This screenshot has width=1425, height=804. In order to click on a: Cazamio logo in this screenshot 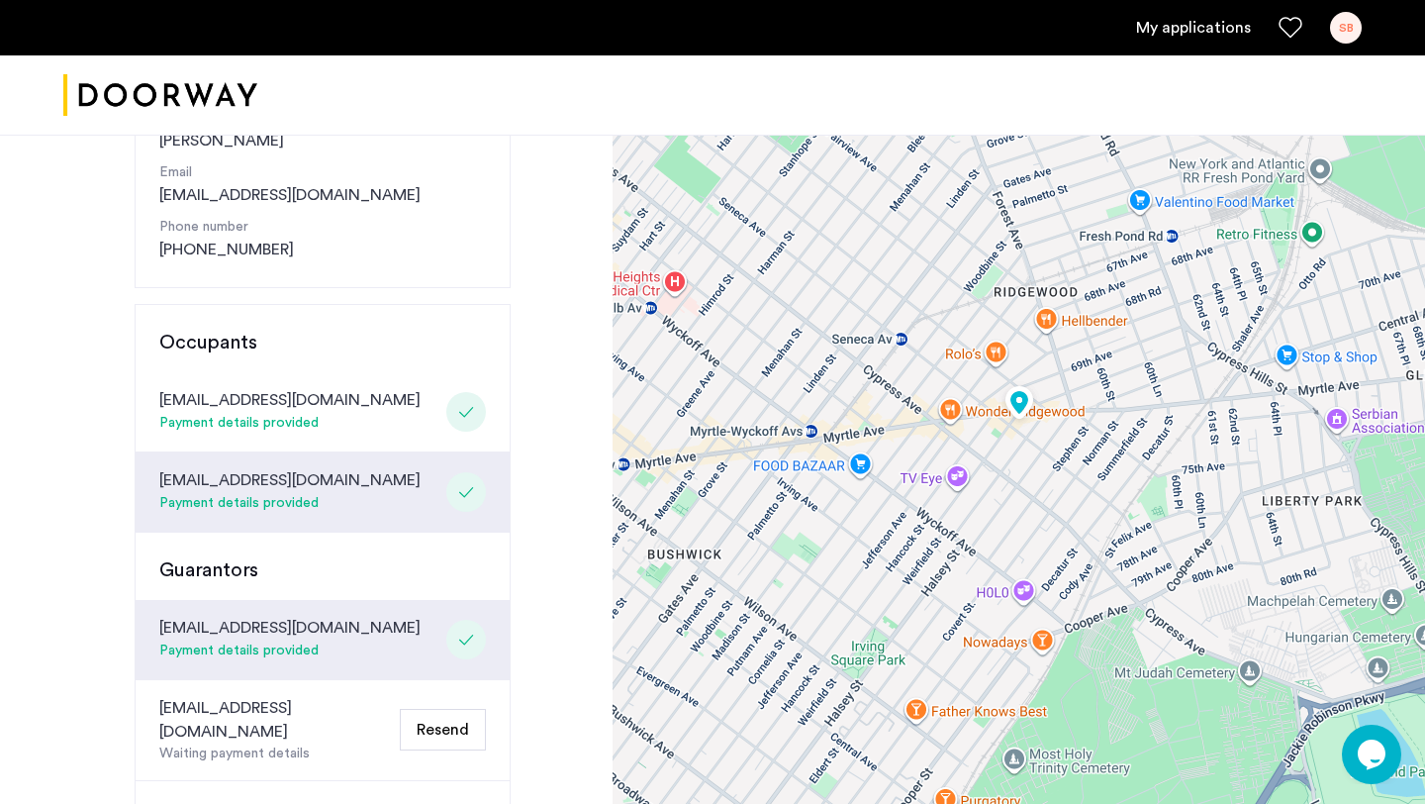, I will do `click(160, 95)`.